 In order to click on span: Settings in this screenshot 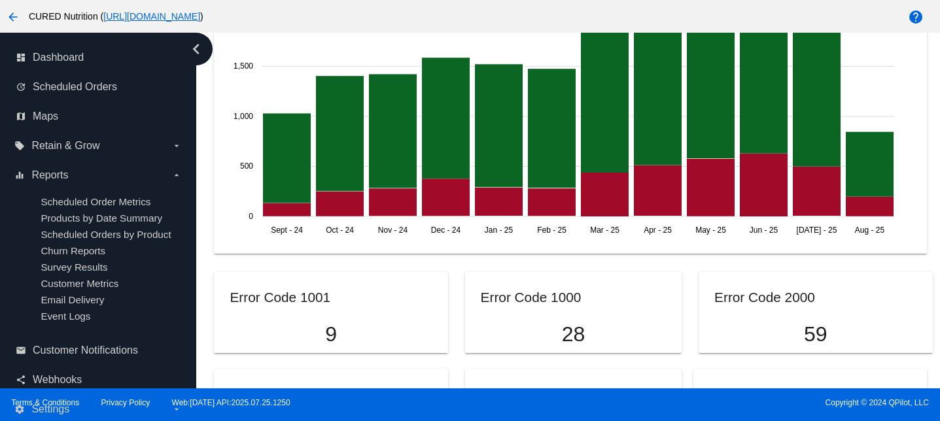, I will do `click(50, 410)`.